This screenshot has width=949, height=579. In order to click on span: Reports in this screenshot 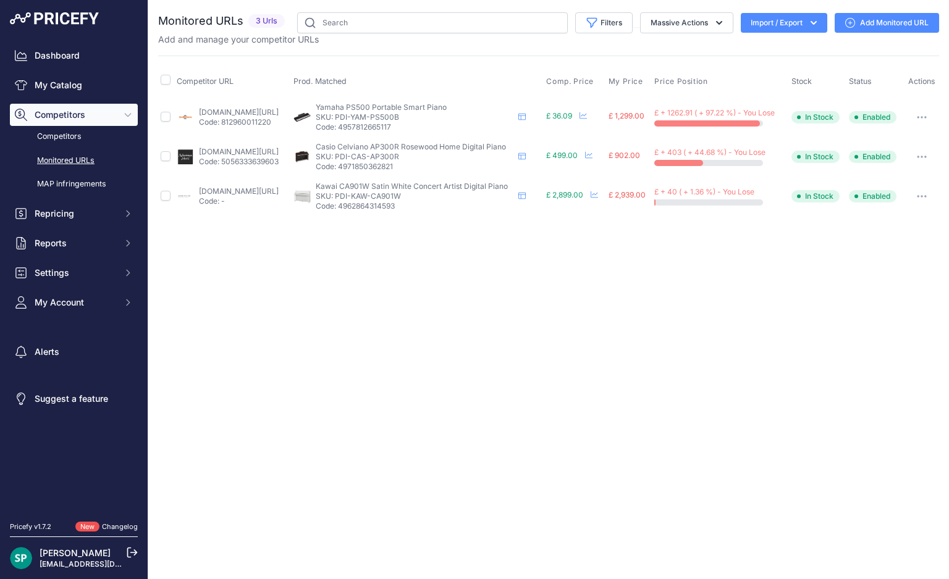, I will do `click(75, 243)`.